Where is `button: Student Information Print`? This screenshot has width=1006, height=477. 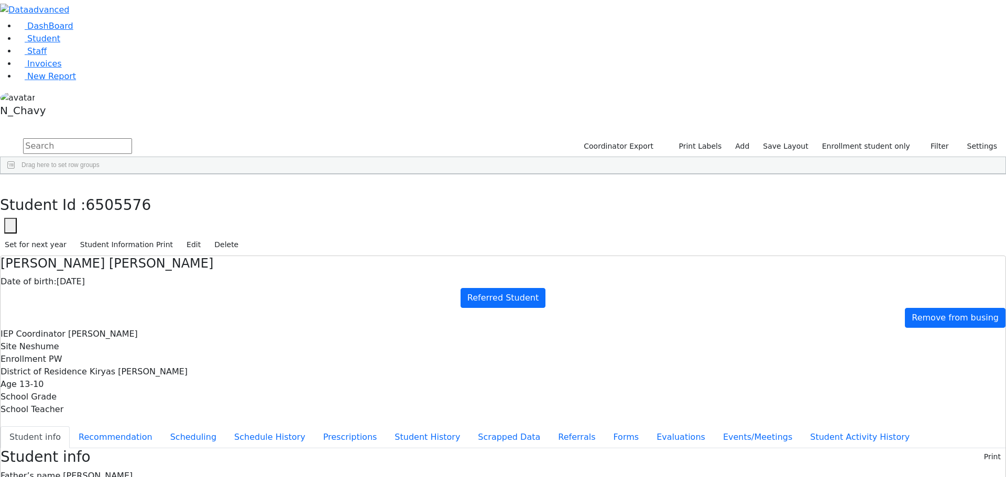
button: Student Information Print is located at coordinates (126, 245).